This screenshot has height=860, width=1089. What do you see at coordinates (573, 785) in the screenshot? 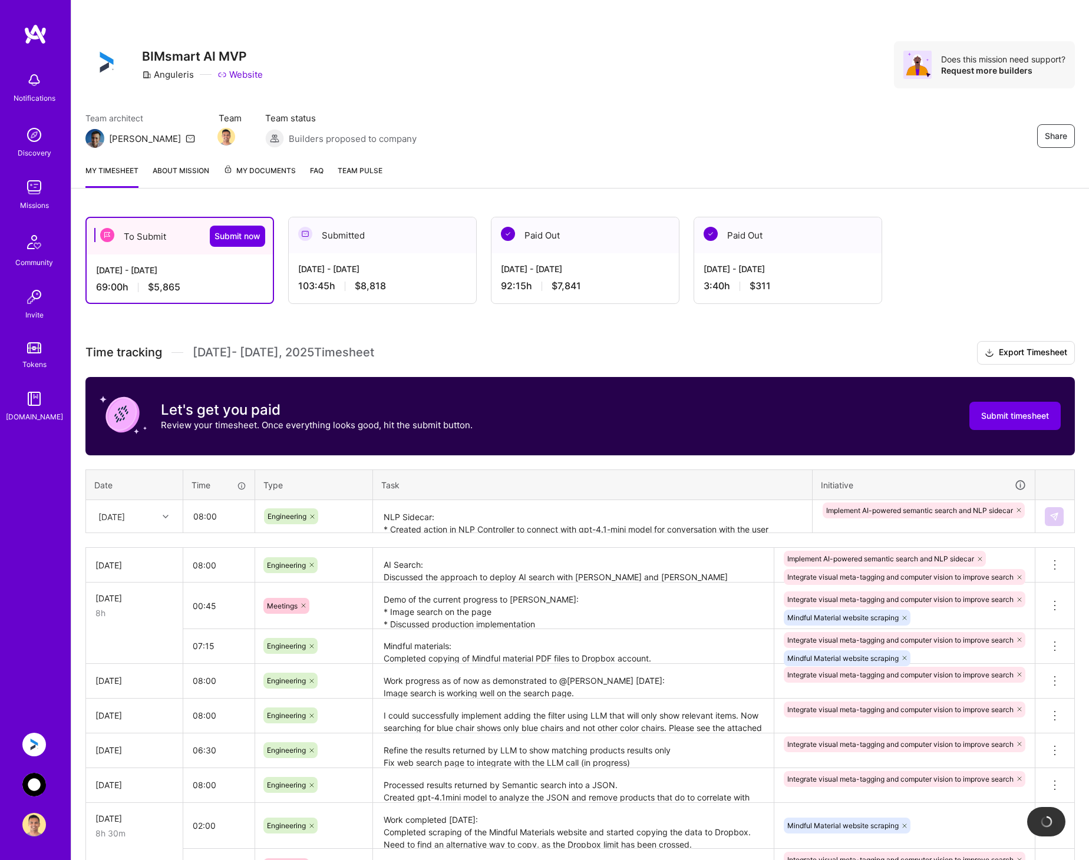
I see `textarea: Processed results returned by Semantic search into a JSON. Created gpt-4.1mini model to analyze t...` at bounding box center [573, 785].